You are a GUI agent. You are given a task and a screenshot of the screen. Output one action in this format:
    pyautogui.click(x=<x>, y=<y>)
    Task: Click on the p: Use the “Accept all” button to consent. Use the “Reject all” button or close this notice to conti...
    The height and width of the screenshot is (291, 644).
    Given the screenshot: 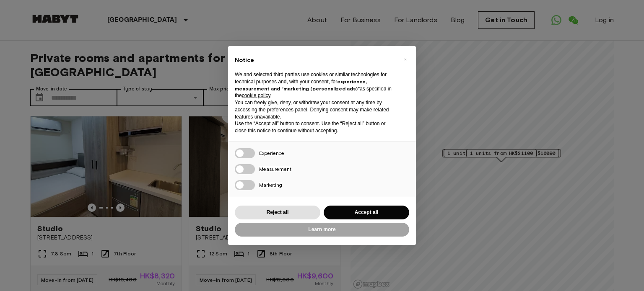 What is the action you would take?
    pyautogui.click(x=315, y=127)
    